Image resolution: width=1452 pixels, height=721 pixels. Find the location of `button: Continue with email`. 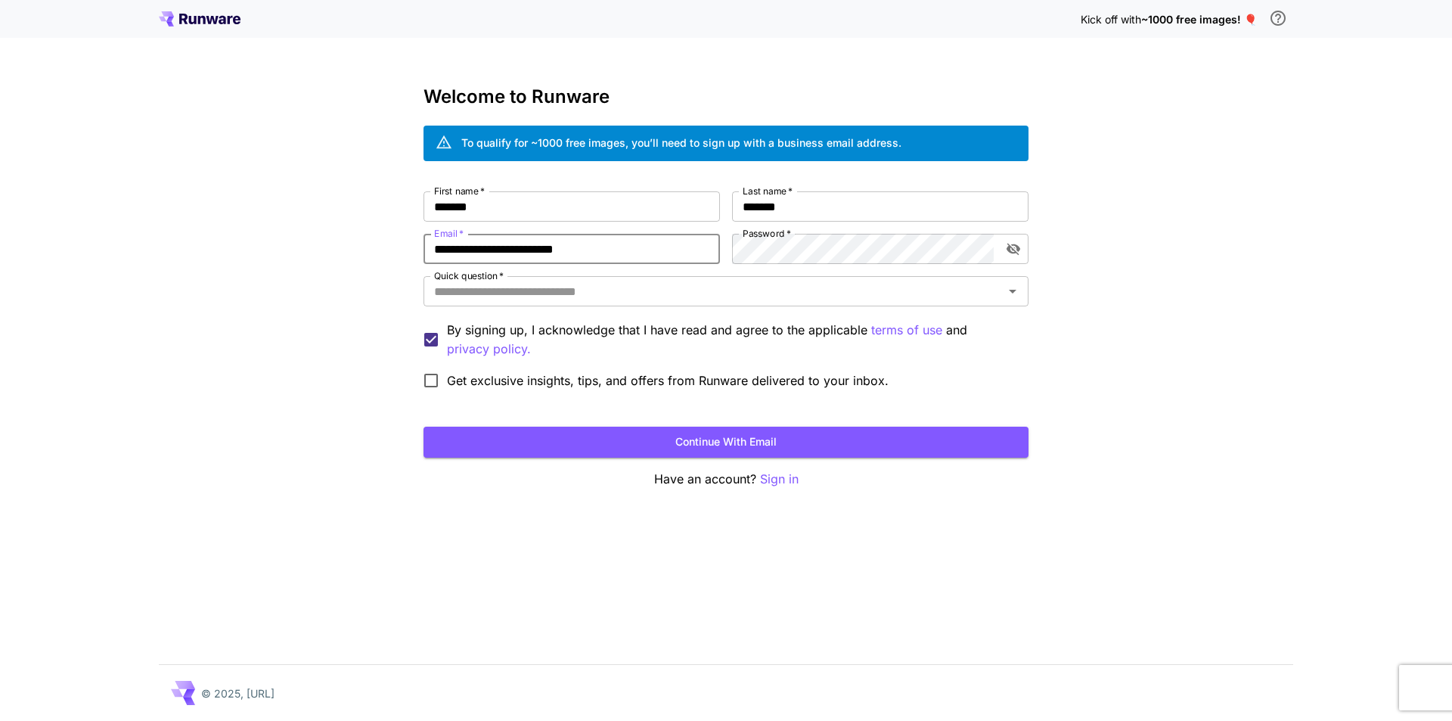

button: Continue with email is located at coordinates (726, 442).